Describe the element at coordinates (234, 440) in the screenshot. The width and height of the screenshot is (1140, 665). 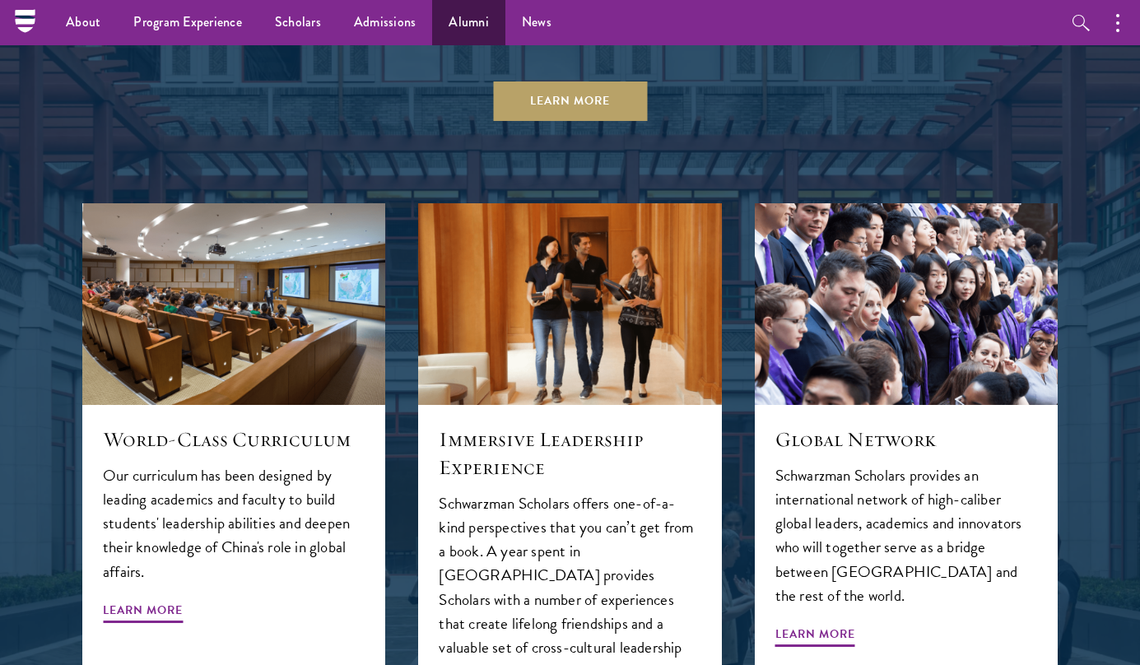
I see `h5: World-Class Curriculum` at that location.